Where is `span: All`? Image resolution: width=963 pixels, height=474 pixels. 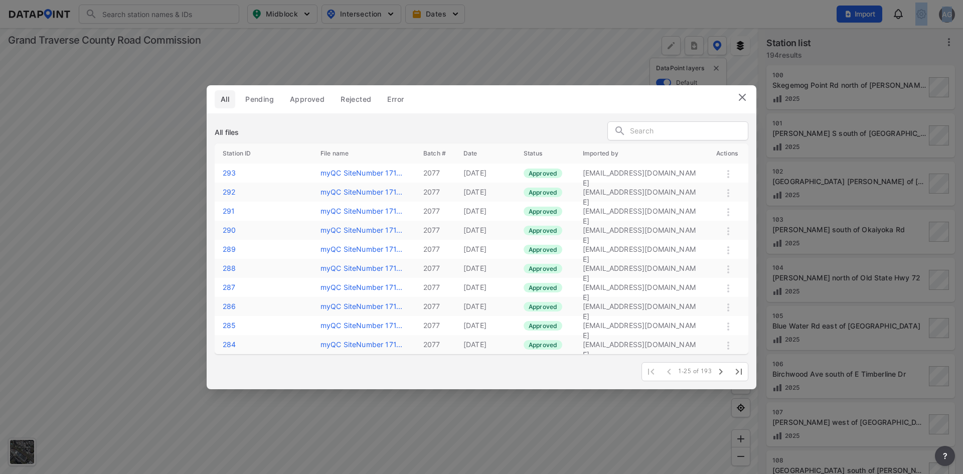
span: All is located at coordinates (225, 99).